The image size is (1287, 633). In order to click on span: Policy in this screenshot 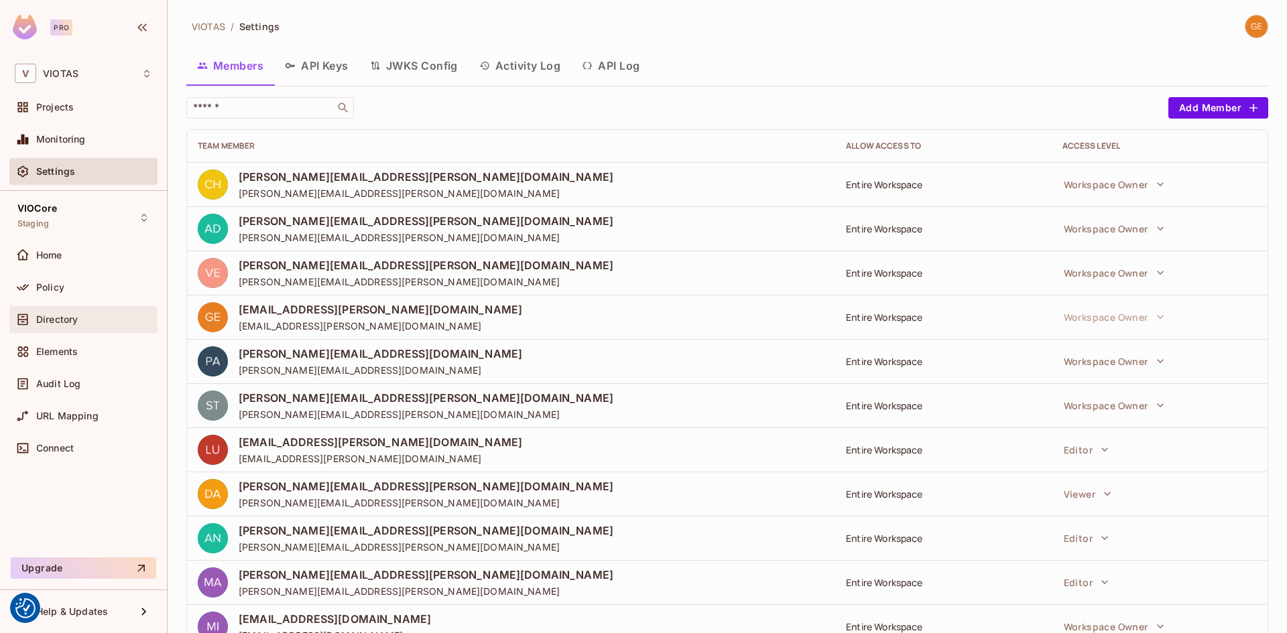, I will do `click(50, 287)`.